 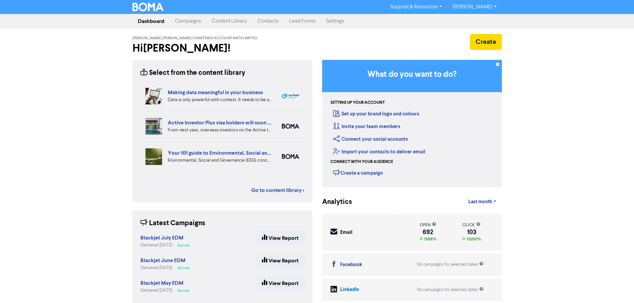 What do you see at coordinates (335, 21) in the screenshot?
I see `a: Settings` at bounding box center [335, 21].